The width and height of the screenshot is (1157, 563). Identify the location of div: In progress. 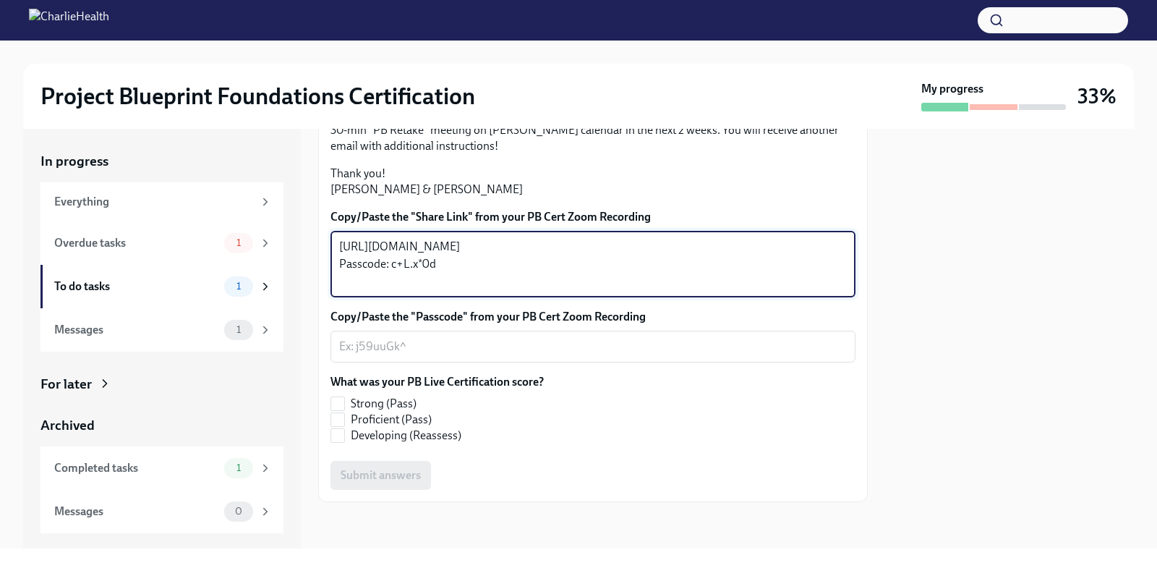
(162, 161).